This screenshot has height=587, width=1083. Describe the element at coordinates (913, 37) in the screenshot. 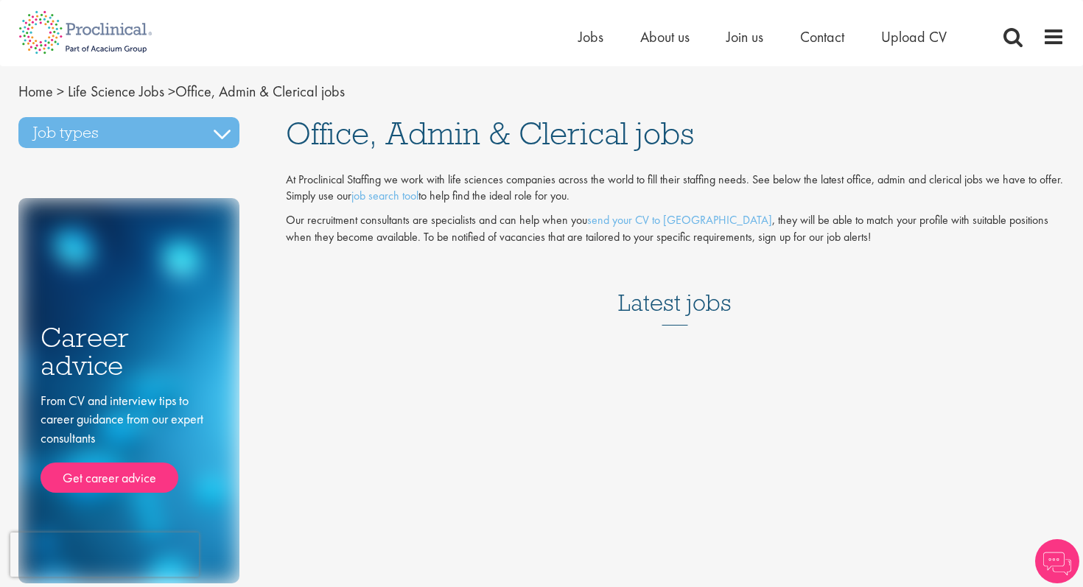

I see `a: Upload CV` at that location.